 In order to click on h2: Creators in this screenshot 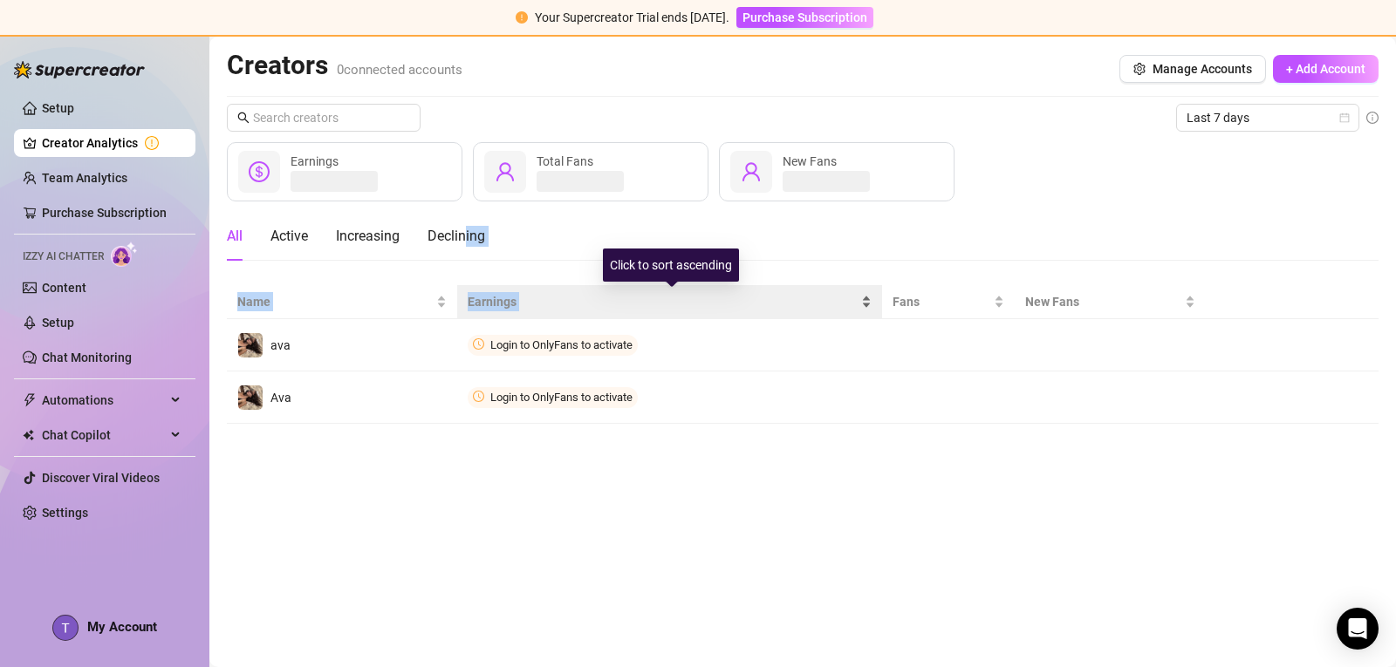, I will do `click(345, 65)`.